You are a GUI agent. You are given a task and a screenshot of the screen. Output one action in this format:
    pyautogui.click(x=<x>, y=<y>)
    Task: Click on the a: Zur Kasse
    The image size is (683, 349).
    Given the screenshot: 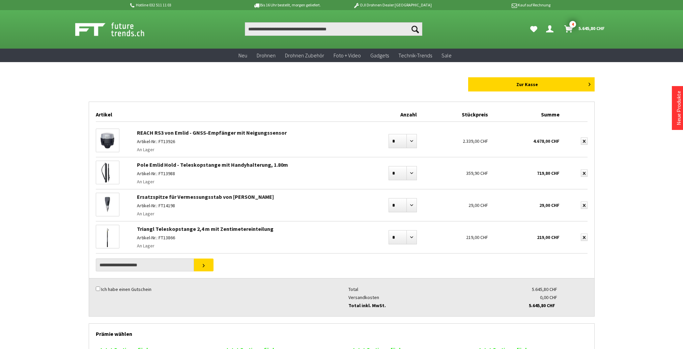 What is the action you would take?
    pyautogui.click(x=531, y=84)
    